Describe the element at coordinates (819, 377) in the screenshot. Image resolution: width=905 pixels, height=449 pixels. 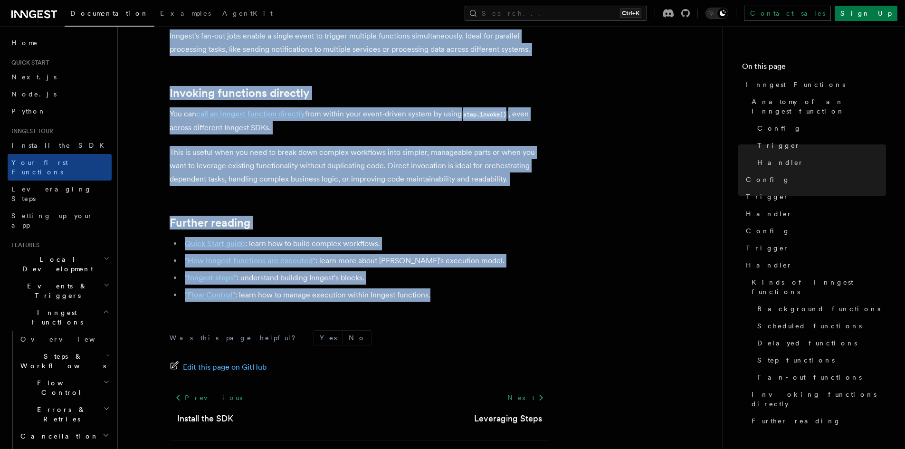
I see `a: Fan-out functions` at that location.